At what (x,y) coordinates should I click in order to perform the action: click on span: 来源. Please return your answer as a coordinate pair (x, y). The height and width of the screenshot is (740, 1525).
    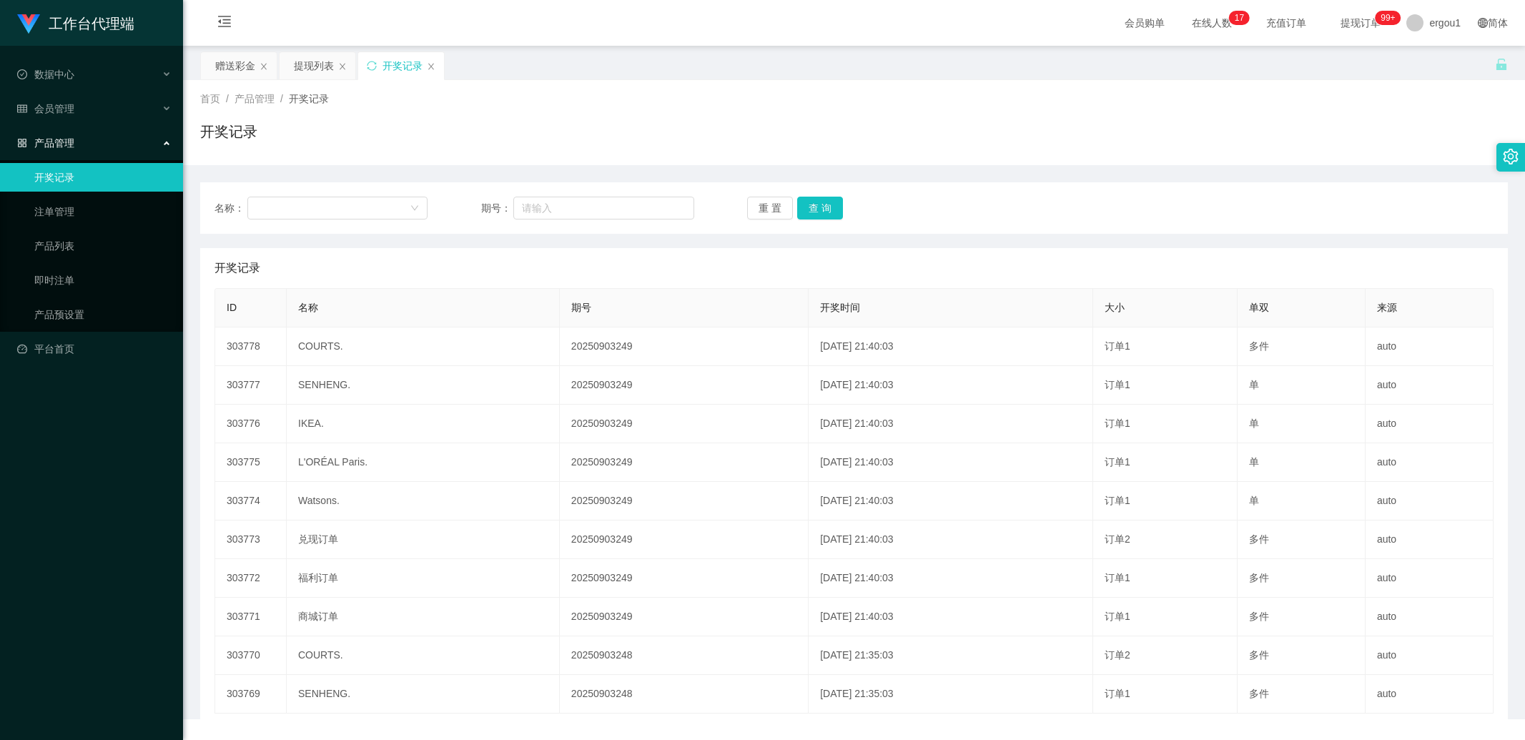
    Looking at the image, I should click on (1387, 307).